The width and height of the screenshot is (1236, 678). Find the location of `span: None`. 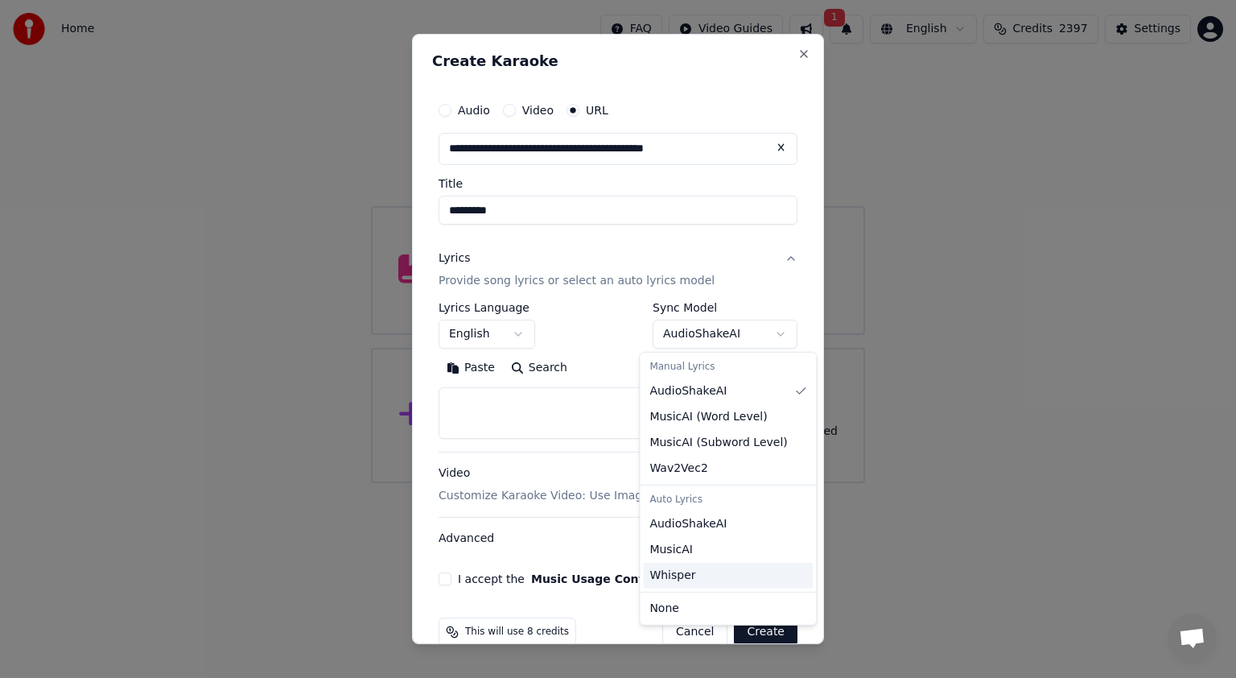

span: None is located at coordinates (664, 609).